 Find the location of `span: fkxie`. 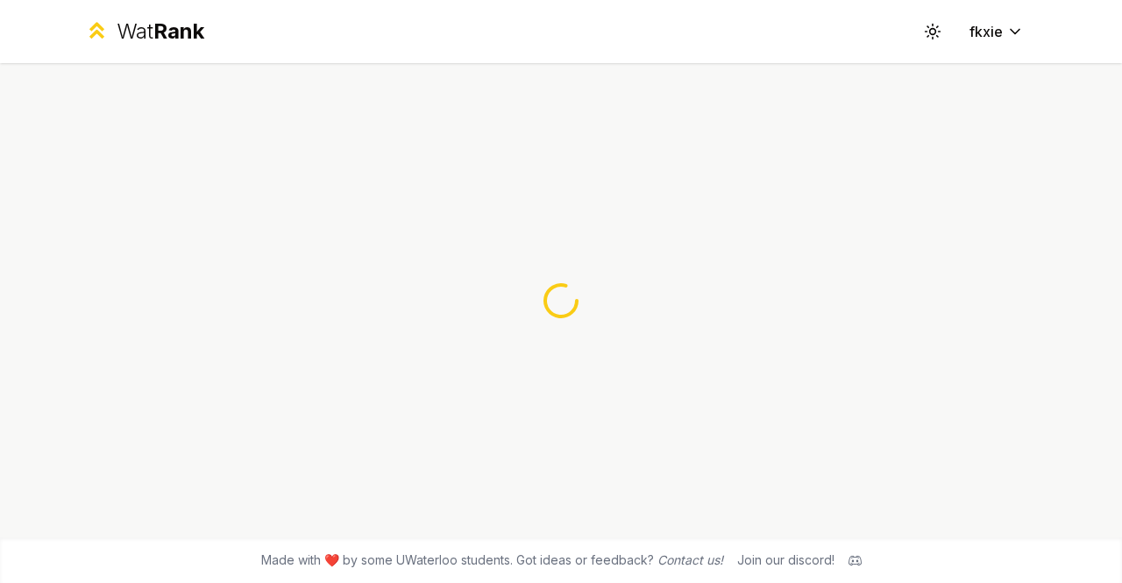

span: fkxie is located at coordinates (986, 32).